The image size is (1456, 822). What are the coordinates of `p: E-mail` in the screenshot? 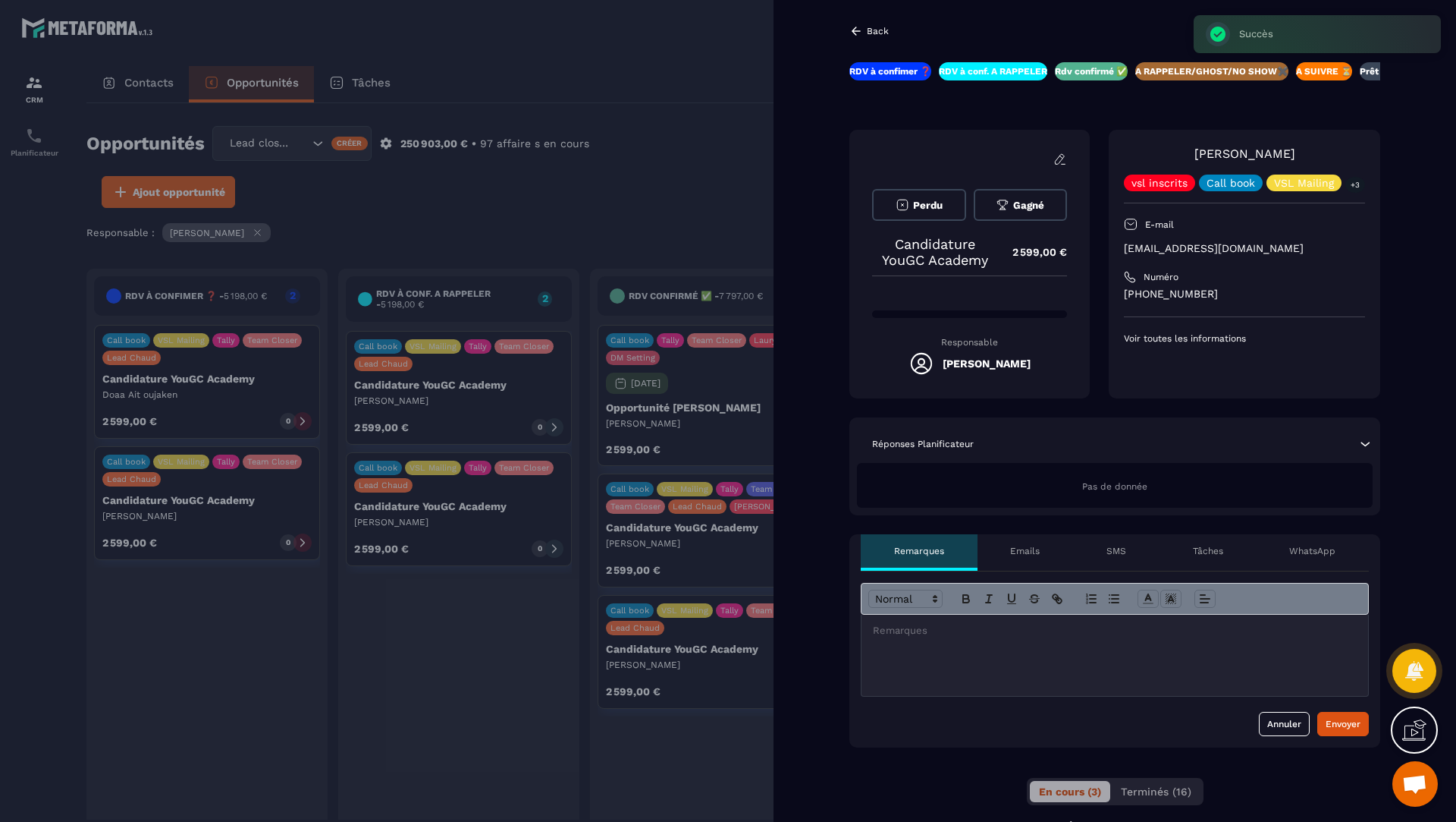 It's located at (1160, 225).